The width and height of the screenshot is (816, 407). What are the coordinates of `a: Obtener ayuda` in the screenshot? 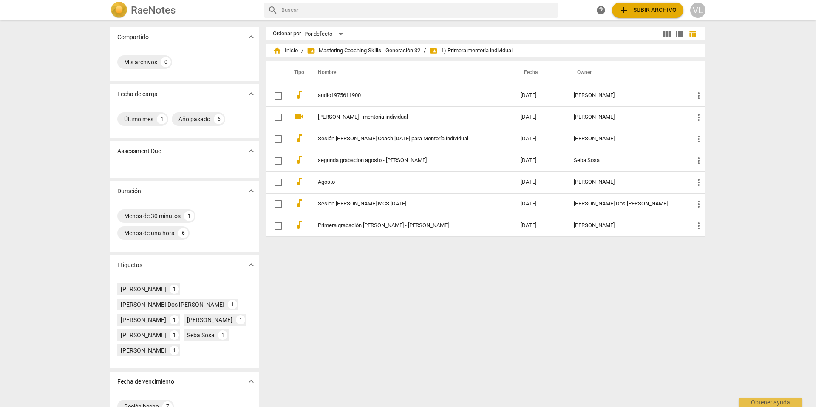 It's located at (601, 10).